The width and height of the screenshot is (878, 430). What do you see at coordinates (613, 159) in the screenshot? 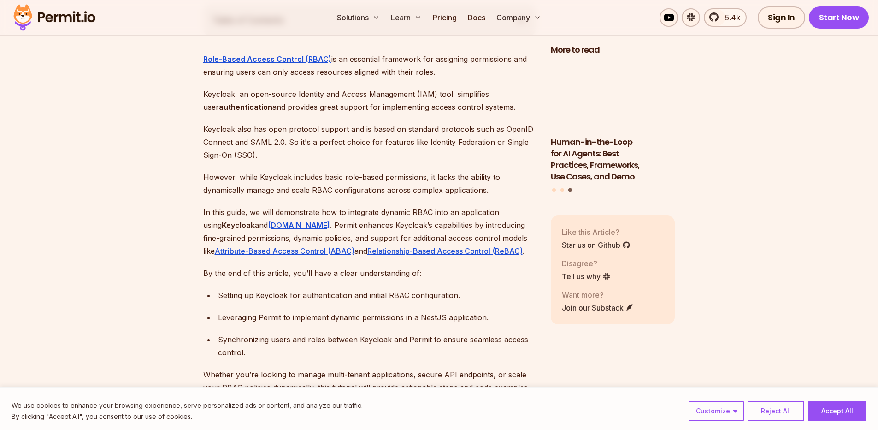
I see `h3: Human-in-the-Loop for AI Agents: Best Practices, Frameworks, Use Cases, and Demo` at bounding box center [613, 159].